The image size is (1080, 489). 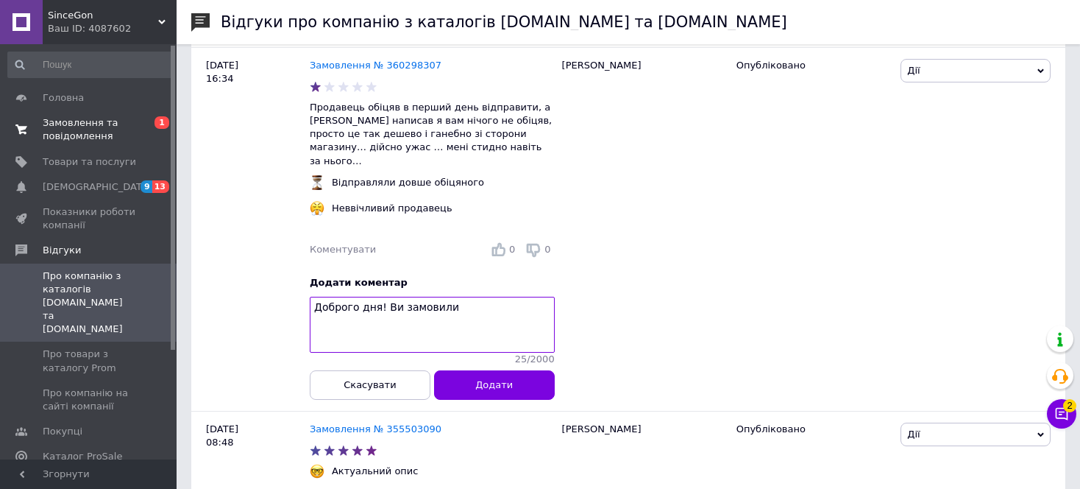 What do you see at coordinates (62, 250) in the screenshot?
I see `span: Відгуки` at bounding box center [62, 250].